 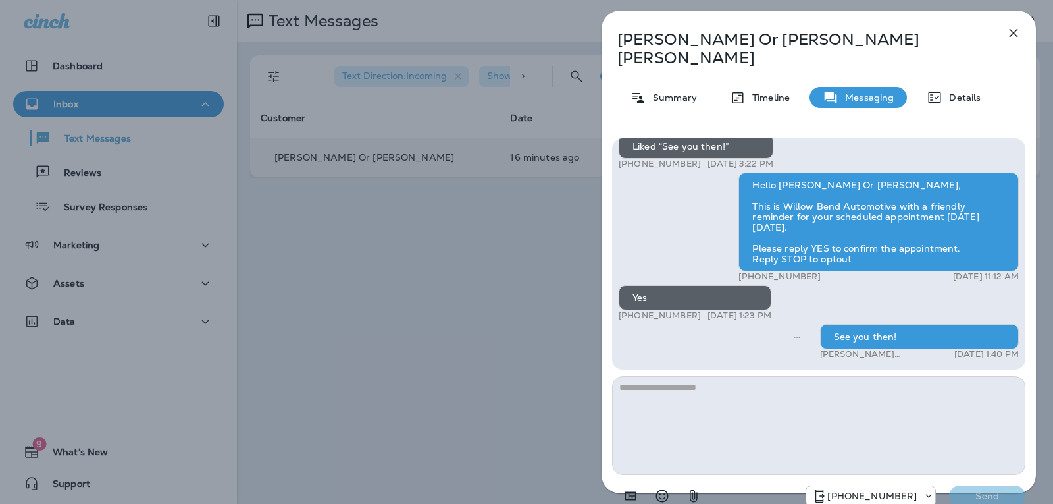 I want to click on div: +1 (813) 497-4455, so click(x=871, y=496).